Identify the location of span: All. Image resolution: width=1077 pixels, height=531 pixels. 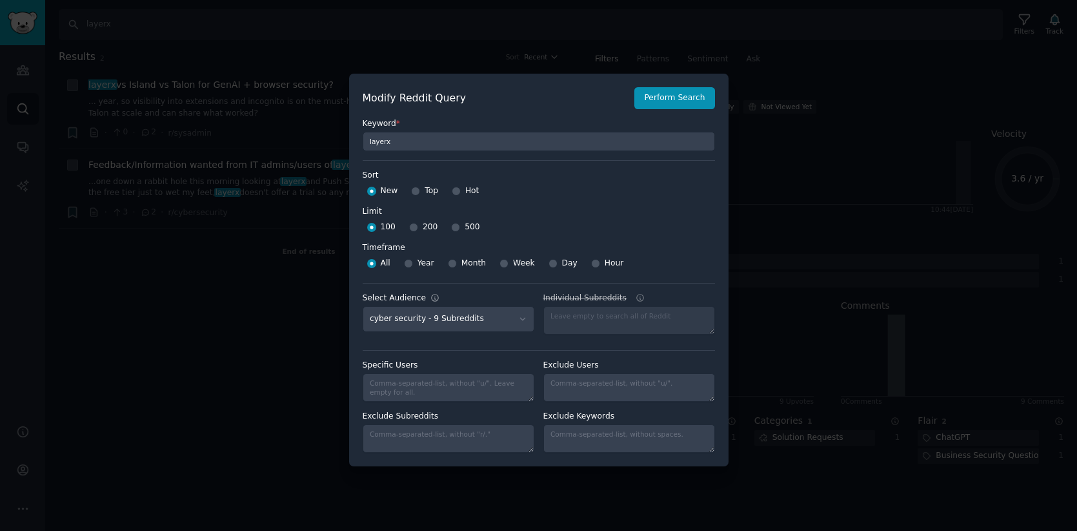
(385, 263).